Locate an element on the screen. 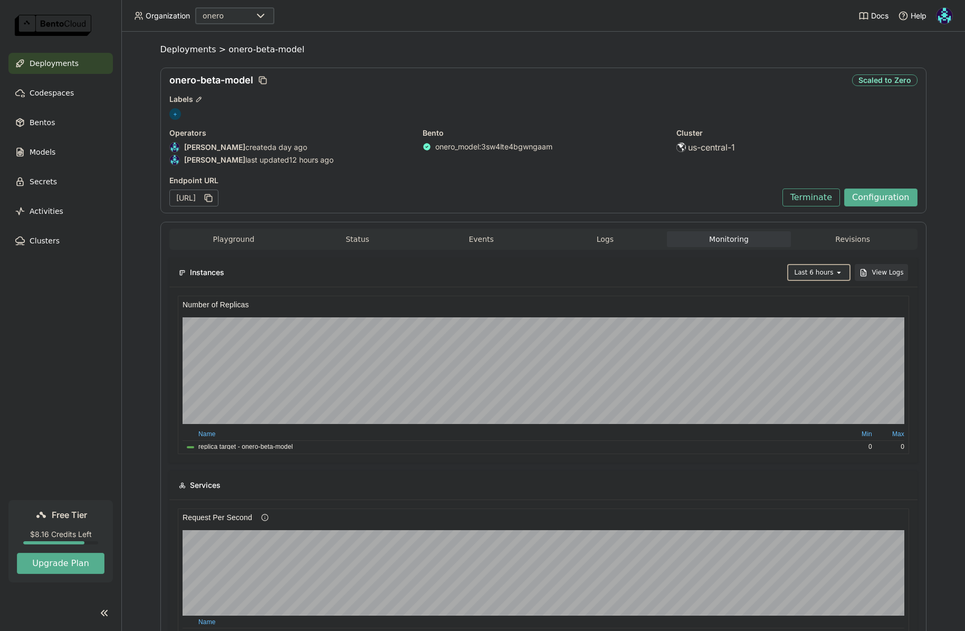 Image resolution: width=965 pixels, height=631 pixels. h6: GPU Memory Bandwidth Usage is located at coordinates (58, 9).